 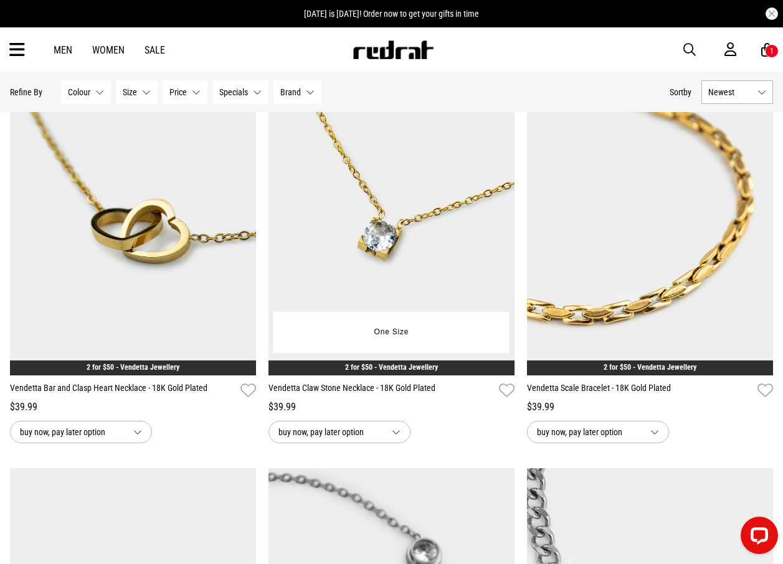 I want to click on button: Price, so click(x=185, y=92).